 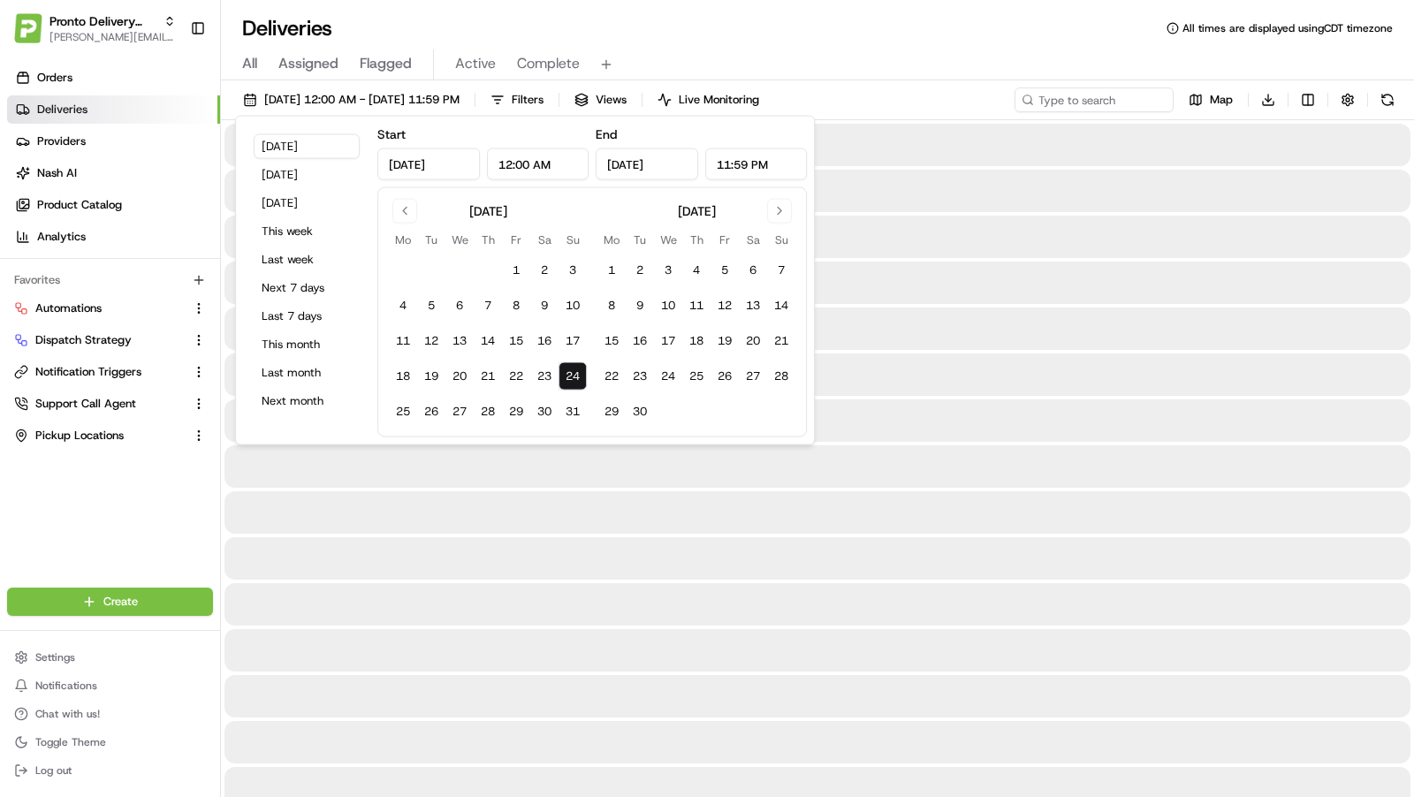 I want to click on button: Last week, so click(x=307, y=260).